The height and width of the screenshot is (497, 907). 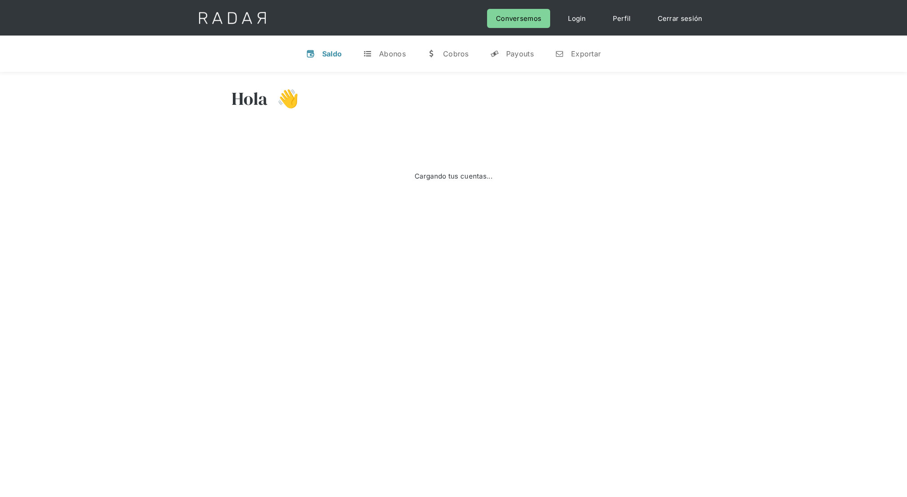 What do you see at coordinates (622, 18) in the screenshot?
I see `a: Perfil` at bounding box center [622, 18].